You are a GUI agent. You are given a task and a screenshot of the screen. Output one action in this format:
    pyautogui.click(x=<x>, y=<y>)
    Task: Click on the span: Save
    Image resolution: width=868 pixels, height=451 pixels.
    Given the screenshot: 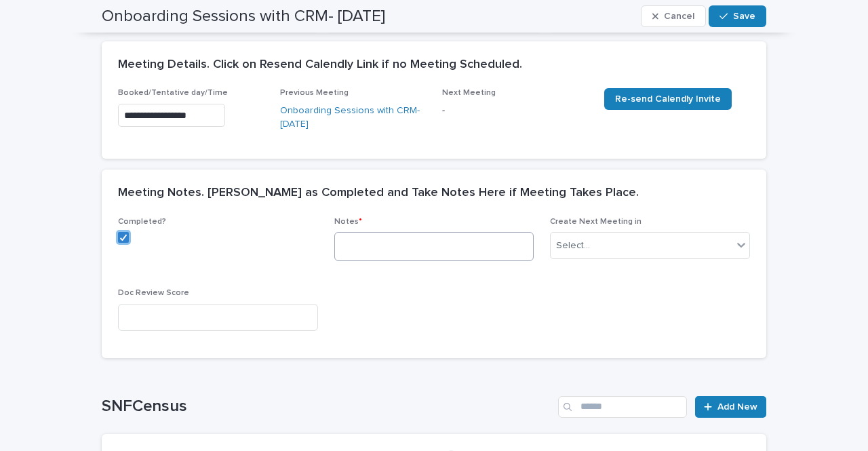 What is the action you would take?
    pyautogui.click(x=744, y=16)
    